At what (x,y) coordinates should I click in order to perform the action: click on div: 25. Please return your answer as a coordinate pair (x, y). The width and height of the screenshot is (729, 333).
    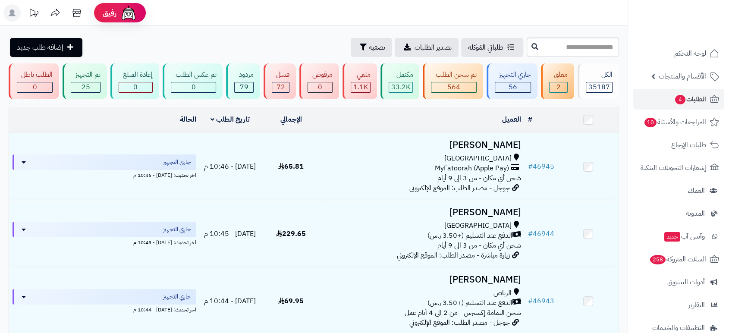
    Looking at the image, I should click on (85, 87).